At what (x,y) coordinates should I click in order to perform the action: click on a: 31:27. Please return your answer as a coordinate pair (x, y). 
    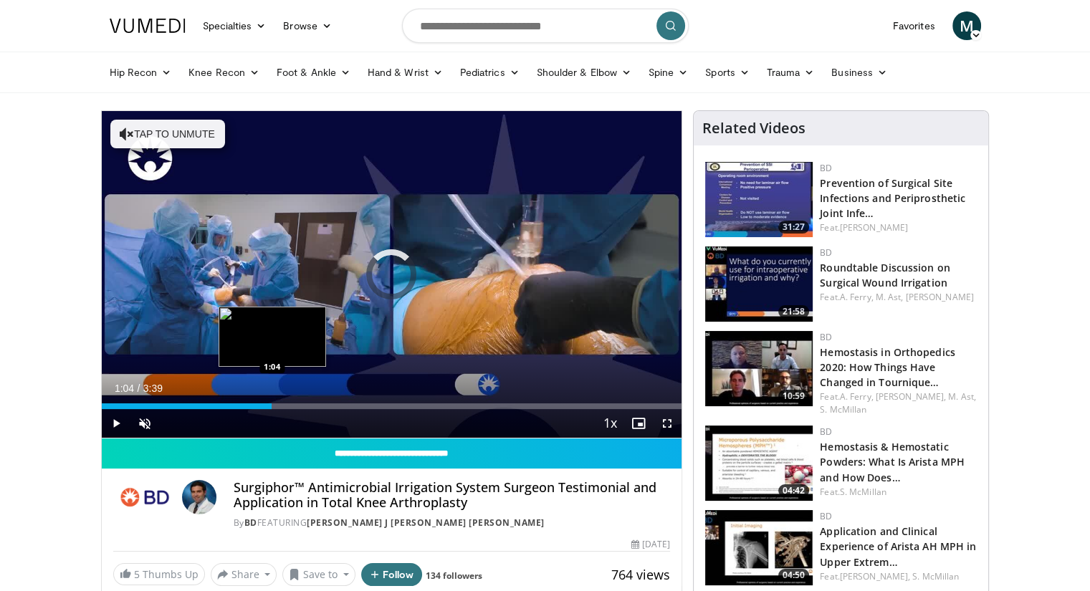
    Looking at the image, I should click on (759, 199).